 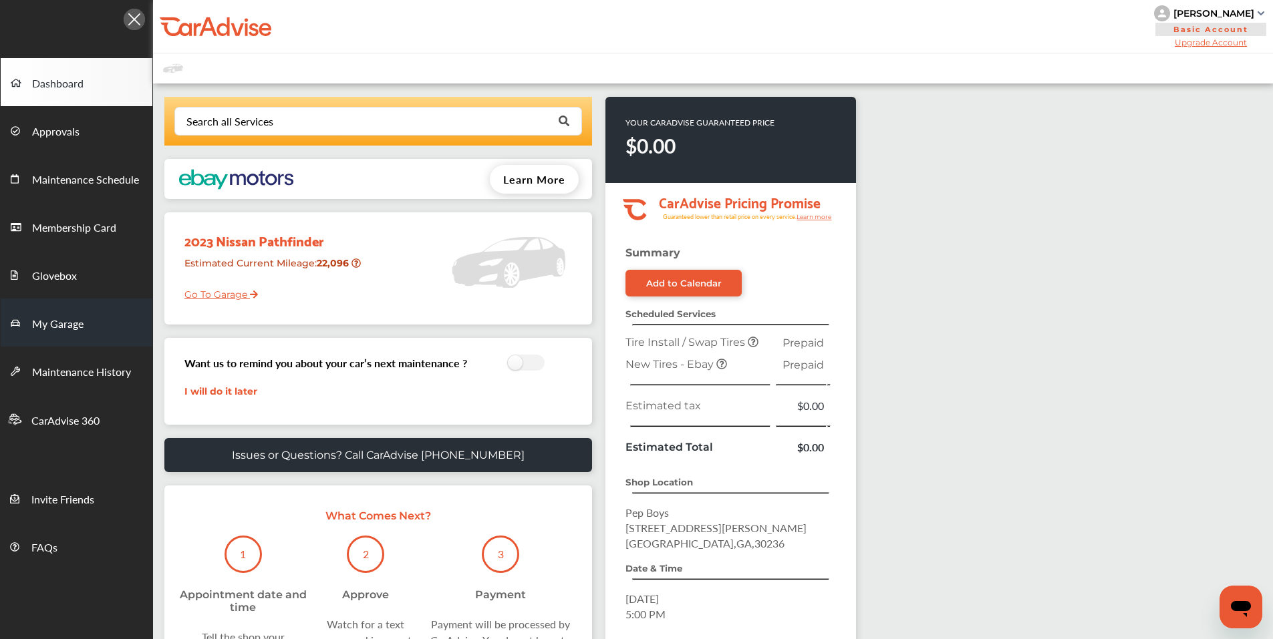 What do you see at coordinates (57, 84) in the screenshot?
I see `span: Dashboard` at bounding box center [57, 84].